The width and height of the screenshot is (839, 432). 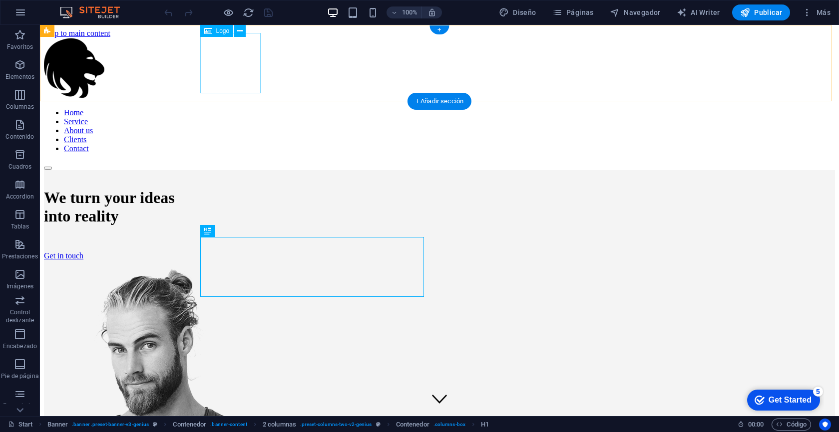 I want to click on div: Diseño (Ctrl+Alt+Y), so click(x=517, y=12).